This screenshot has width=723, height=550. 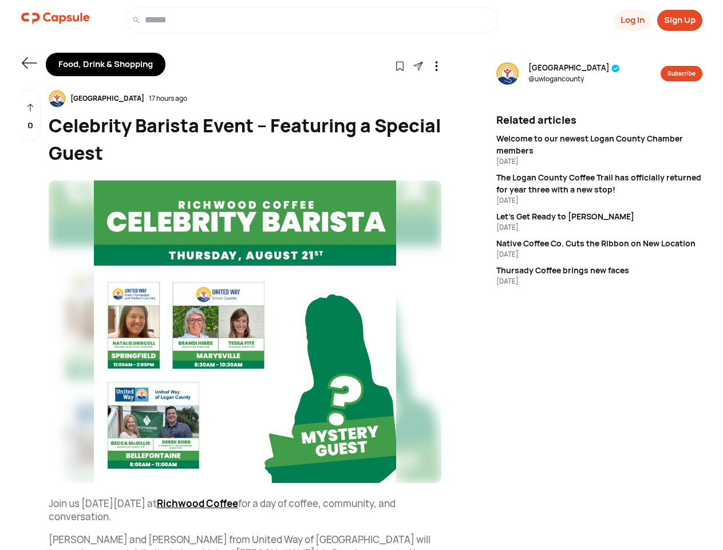 I want to click on div: Celebrity Barista Event – Featuring a Special Guest, so click(x=245, y=139).